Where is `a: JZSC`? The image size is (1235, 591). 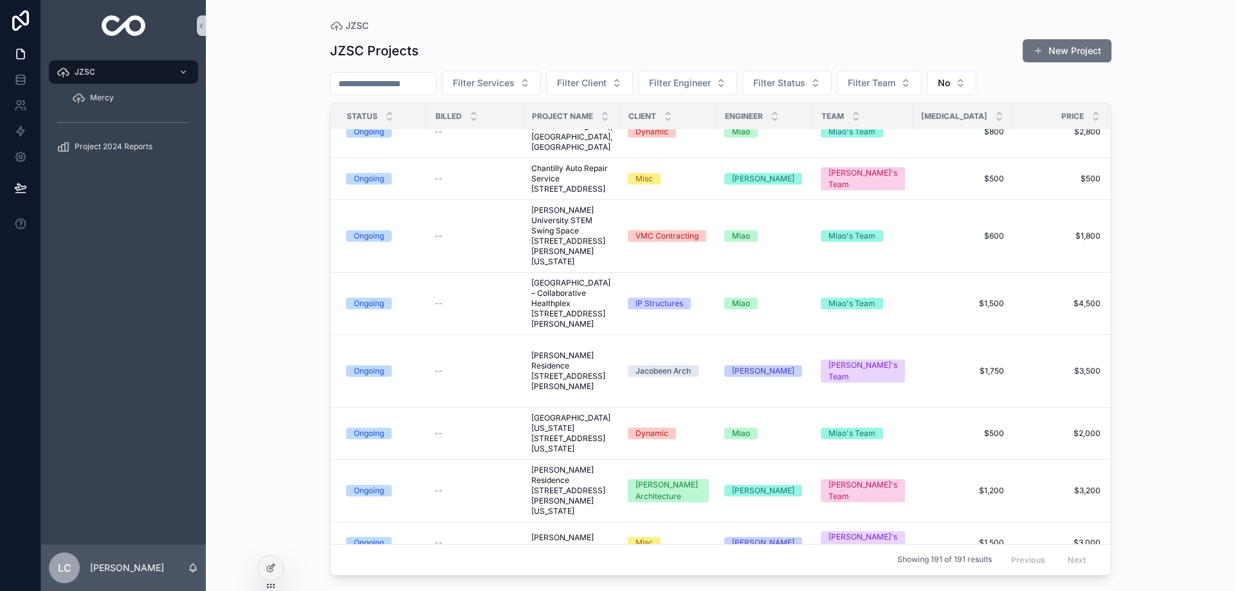
a: JZSC is located at coordinates (349, 26).